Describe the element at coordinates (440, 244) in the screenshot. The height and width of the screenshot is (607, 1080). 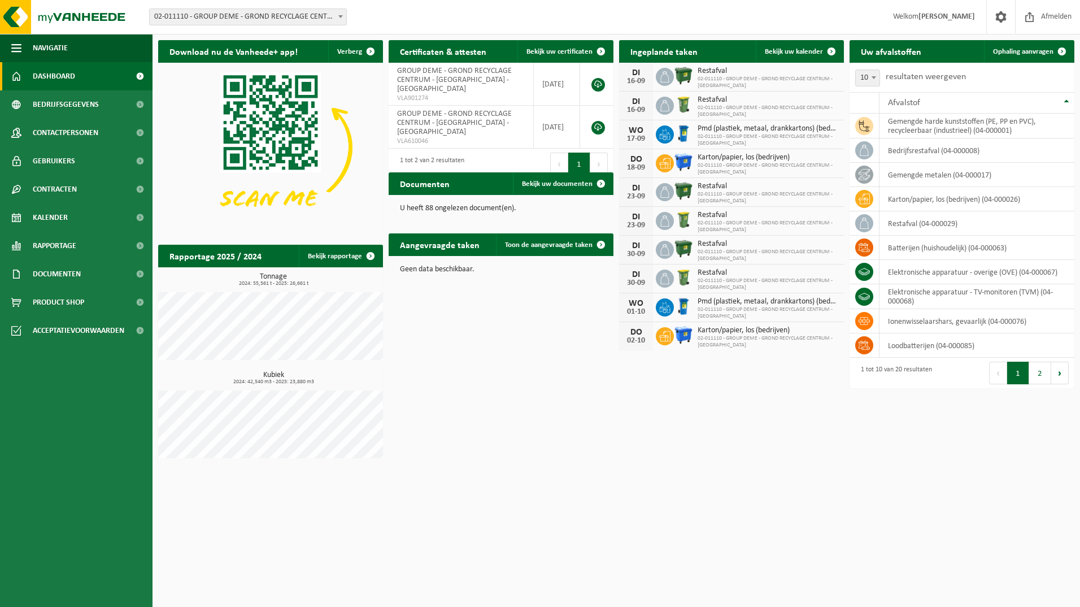
I see `h2: Aangevraagde taken` at that location.